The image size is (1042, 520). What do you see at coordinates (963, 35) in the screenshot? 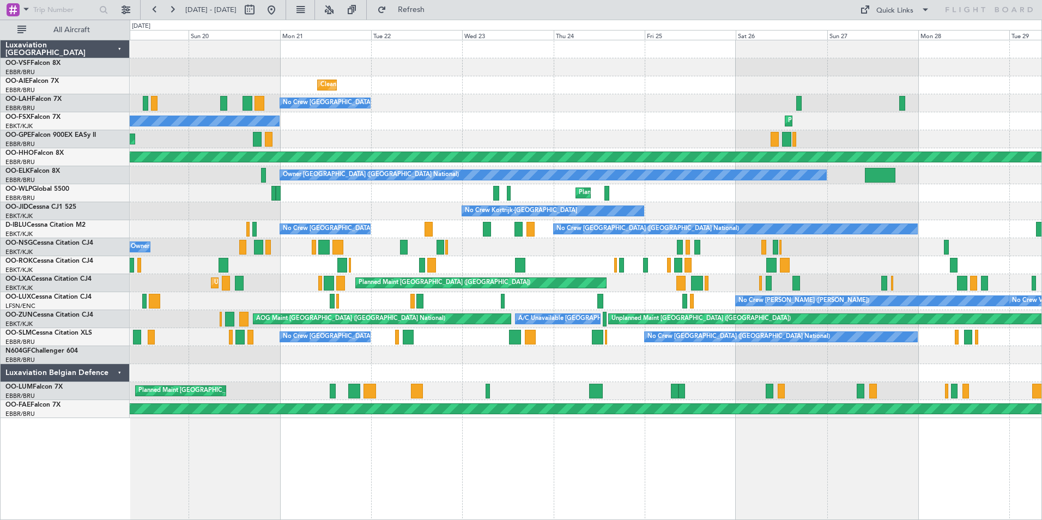
I see `div: Mon 28` at bounding box center [963, 35].